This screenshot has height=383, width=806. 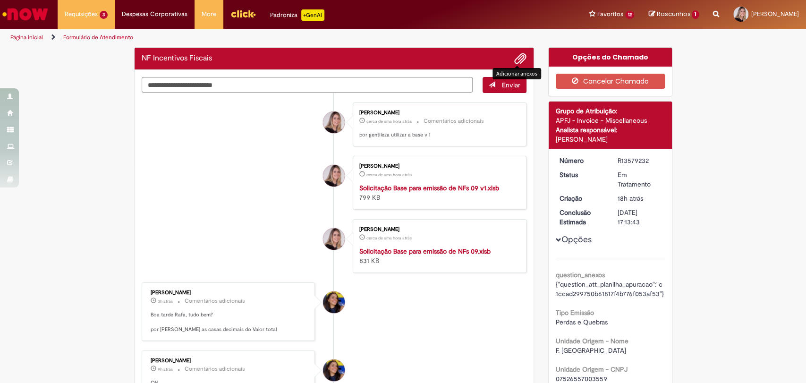 I want to click on div: 799 KB, so click(x=438, y=193).